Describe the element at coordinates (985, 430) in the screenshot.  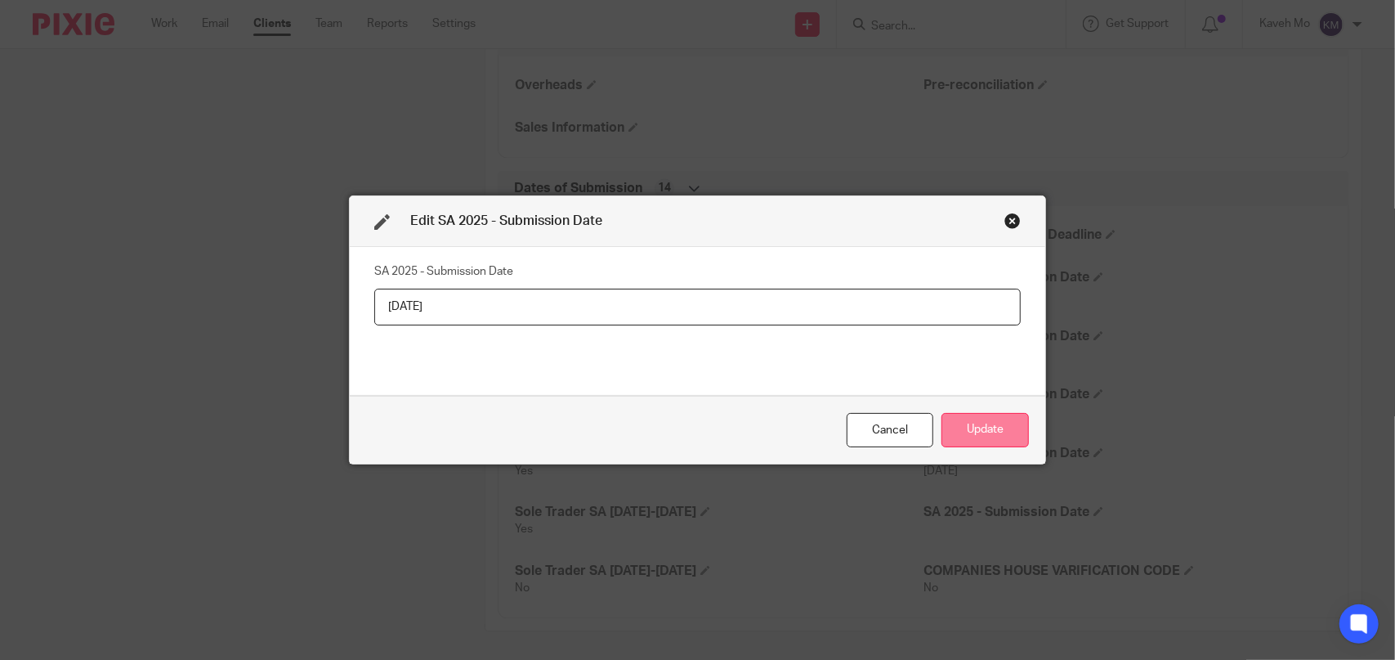
I see `button: Update` at that location.